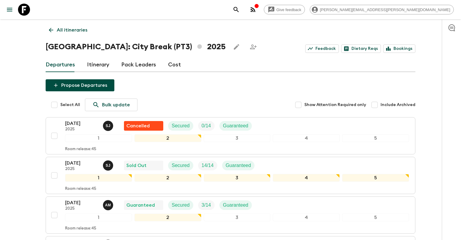 The image size is (461, 240). What do you see at coordinates (138, 126) in the screenshot?
I see `p: Cancelled` at bounding box center [138, 126].